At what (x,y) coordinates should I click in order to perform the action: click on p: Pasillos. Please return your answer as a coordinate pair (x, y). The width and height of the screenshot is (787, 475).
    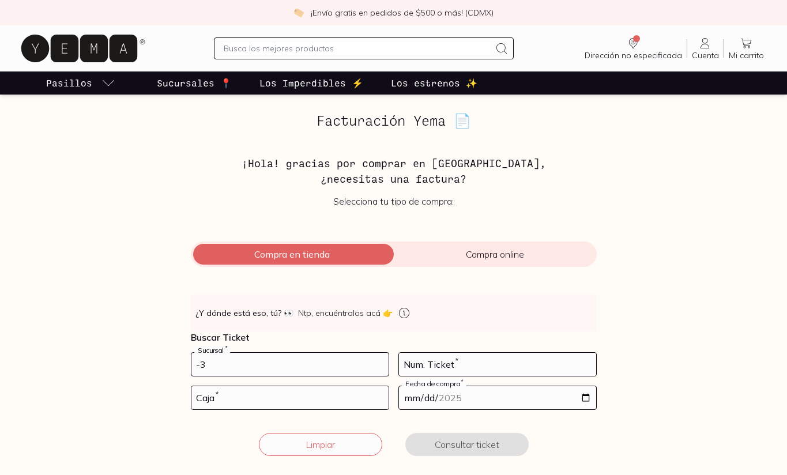
    Looking at the image, I should click on (69, 83).